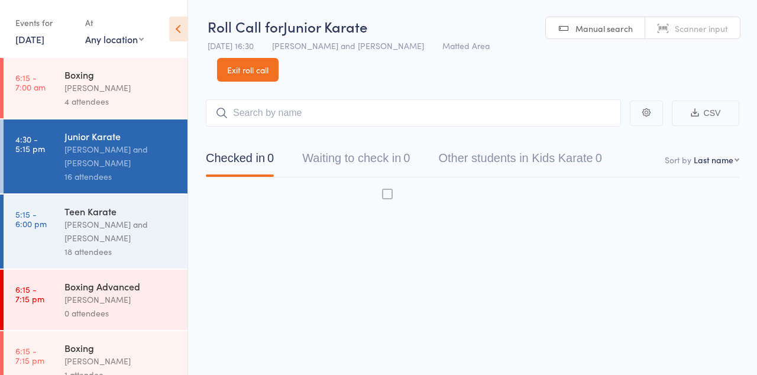 This screenshot has height=375, width=757. What do you see at coordinates (520, 161) in the screenshot?
I see `button: Other students in Kids Karate0` at bounding box center [520, 161].